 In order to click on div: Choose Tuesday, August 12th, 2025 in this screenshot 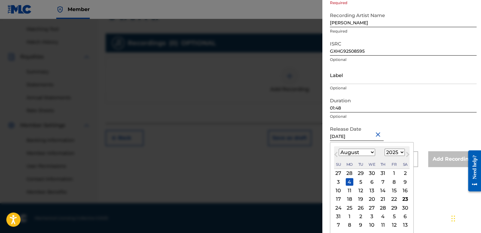, I will do `click(361, 191)`.